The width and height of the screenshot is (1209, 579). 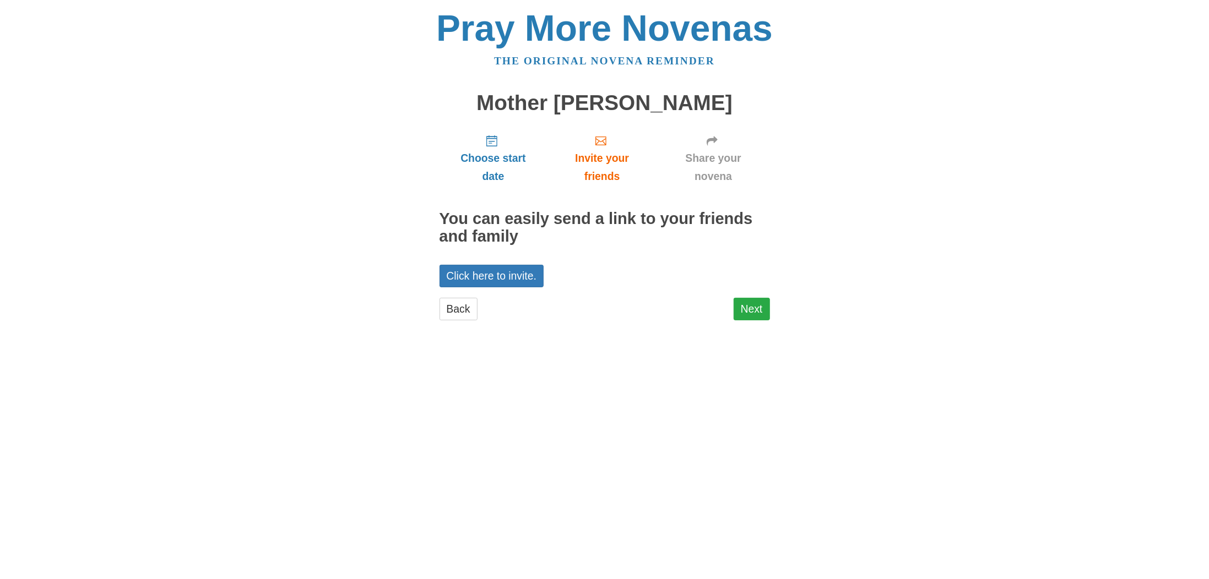 What do you see at coordinates (752, 309) in the screenshot?
I see `a: Next` at bounding box center [752, 309].